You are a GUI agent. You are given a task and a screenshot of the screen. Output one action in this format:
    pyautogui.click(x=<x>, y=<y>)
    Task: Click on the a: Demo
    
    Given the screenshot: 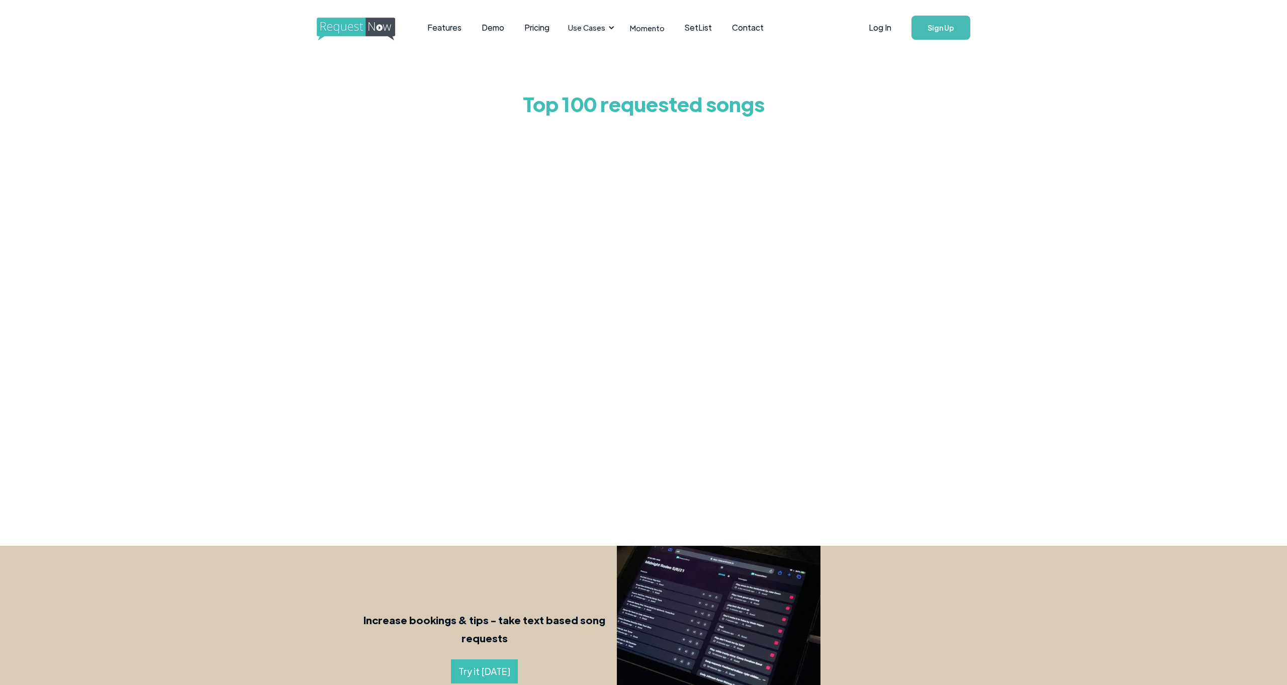 What is the action you would take?
    pyautogui.click(x=493, y=28)
    